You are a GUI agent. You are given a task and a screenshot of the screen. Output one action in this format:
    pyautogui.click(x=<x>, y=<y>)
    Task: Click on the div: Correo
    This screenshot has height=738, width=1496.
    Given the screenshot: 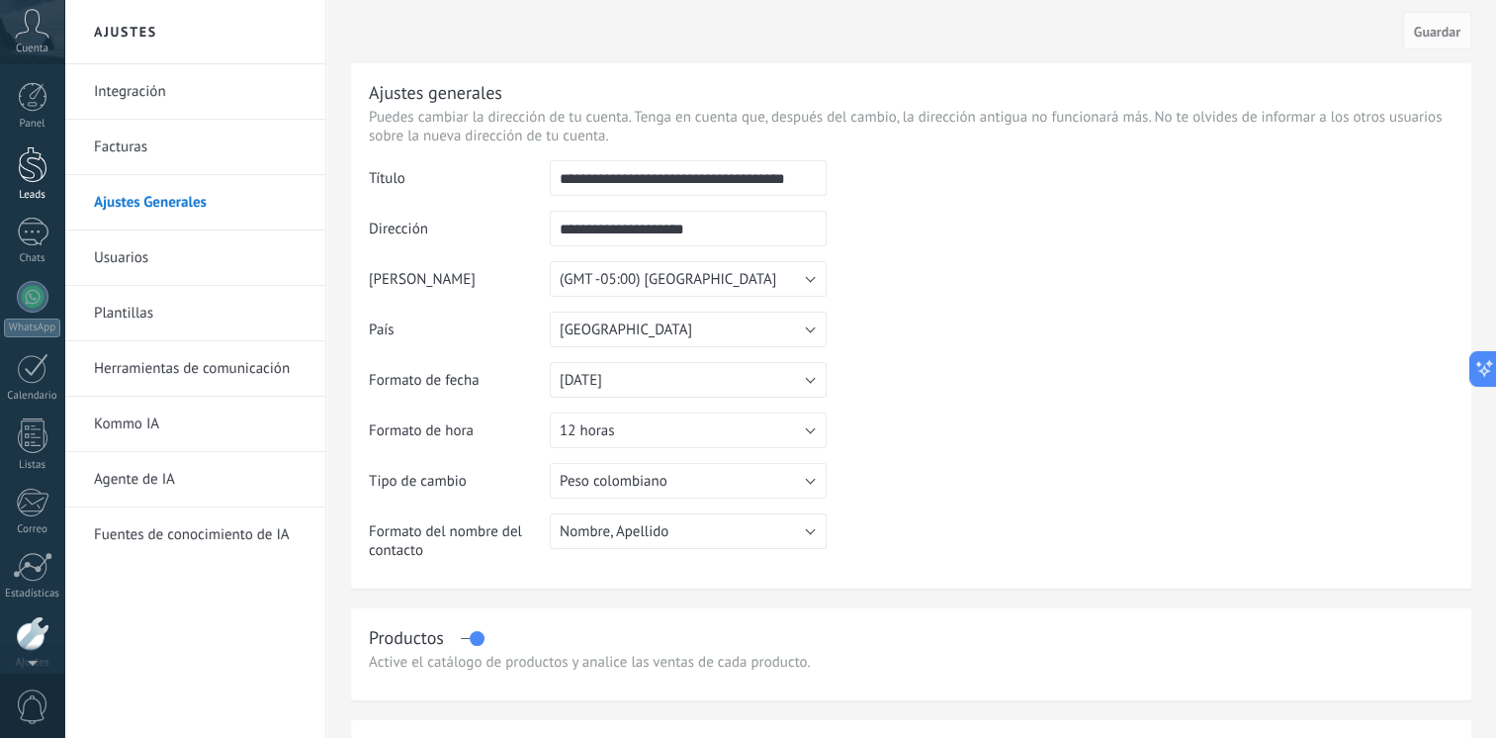 What is the action you would take?
    pyautogui.click(x=33, y=529)
    